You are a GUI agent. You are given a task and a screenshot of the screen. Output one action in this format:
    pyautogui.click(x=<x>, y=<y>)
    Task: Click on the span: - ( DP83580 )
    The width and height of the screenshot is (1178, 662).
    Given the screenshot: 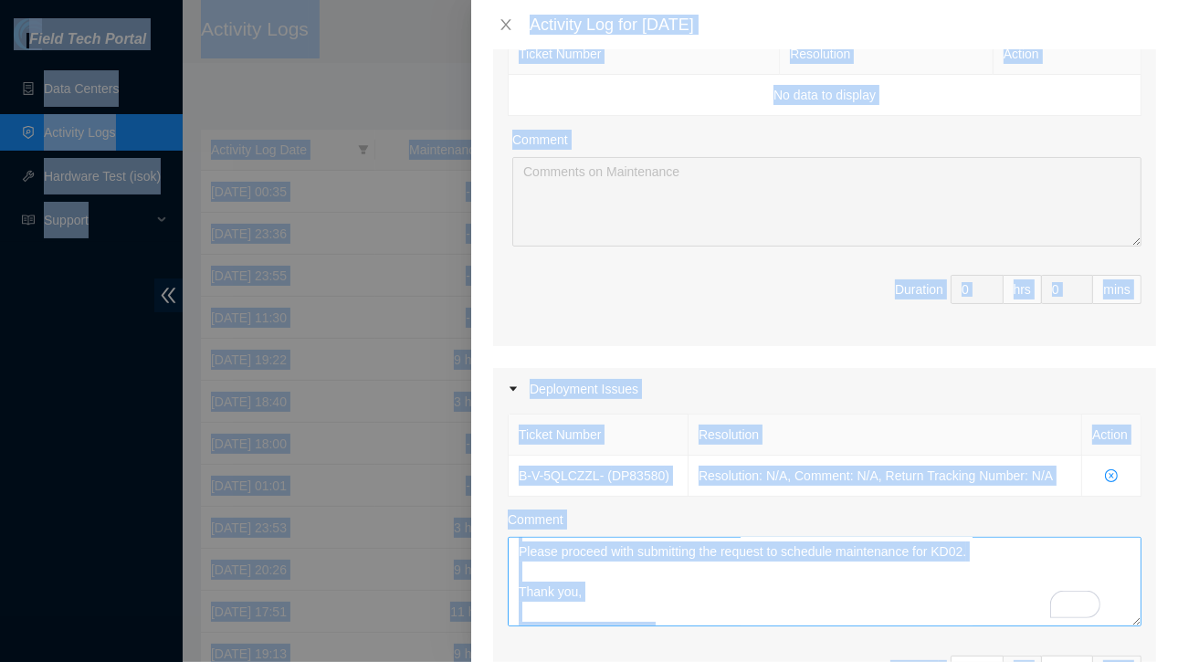 What is the action you would take?
    pyautogui.click(x=635, y=476)
    